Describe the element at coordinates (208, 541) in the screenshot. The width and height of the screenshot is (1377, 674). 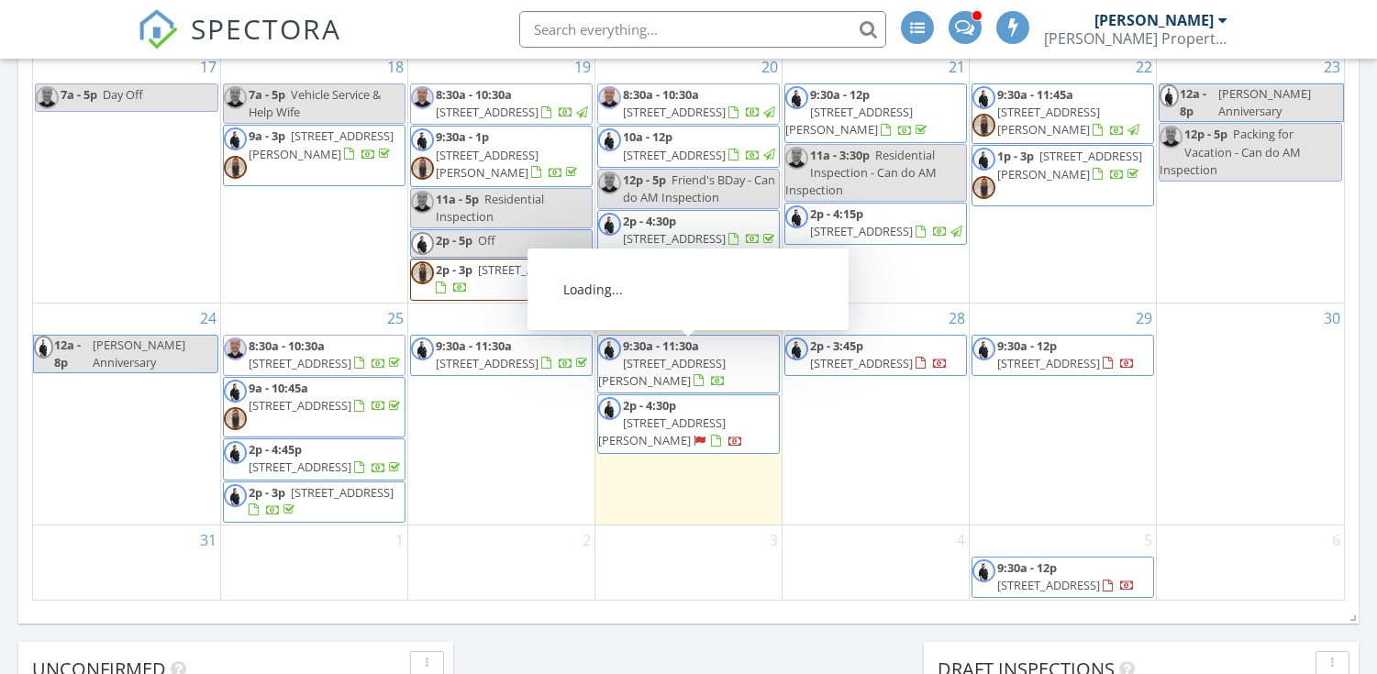
I see `a: Go to August 31, 2025` at that location.